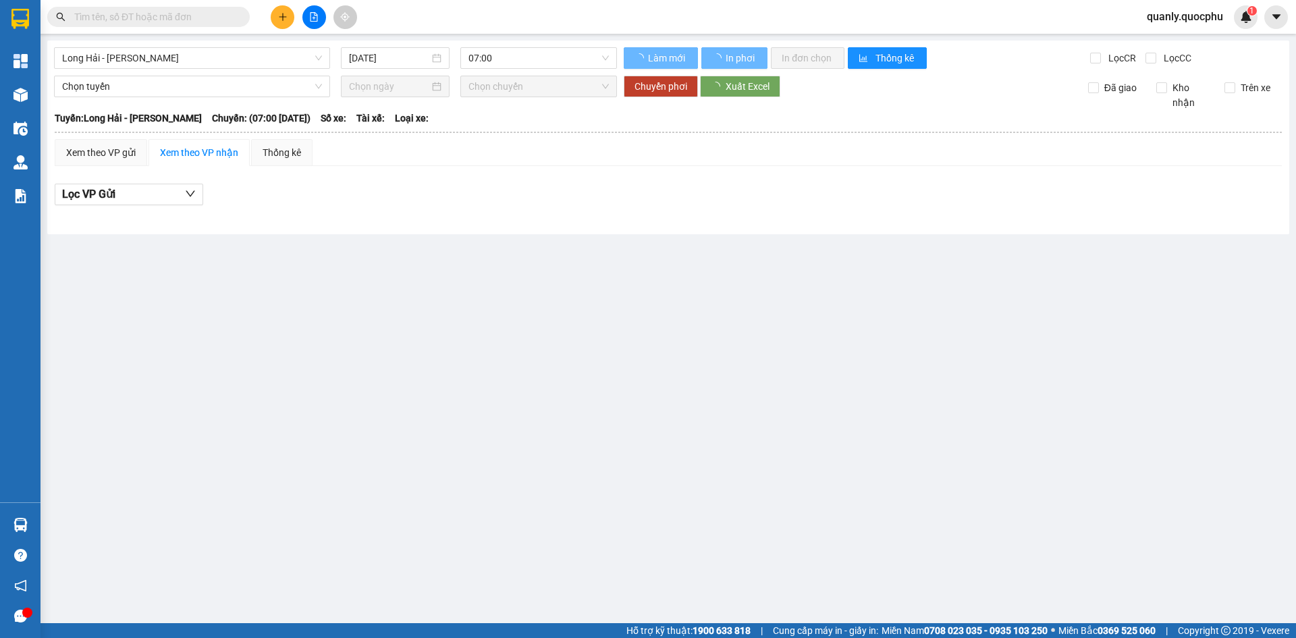 This screenshot has height=638, width=1296. What do you see at coordinates (539, 58) in the screenshot?
I see `span: 07:00` at bounding box center [539, 58].